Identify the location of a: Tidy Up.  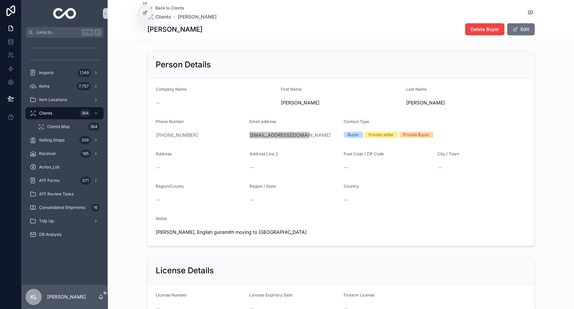
(65, 221).